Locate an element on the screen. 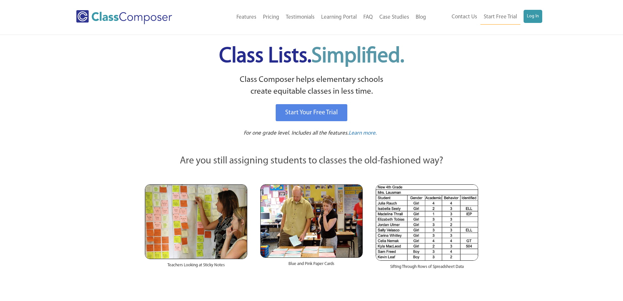 This screenshot has width=623, height=301. a: Learning Portal is located at coordinates (339, 17).